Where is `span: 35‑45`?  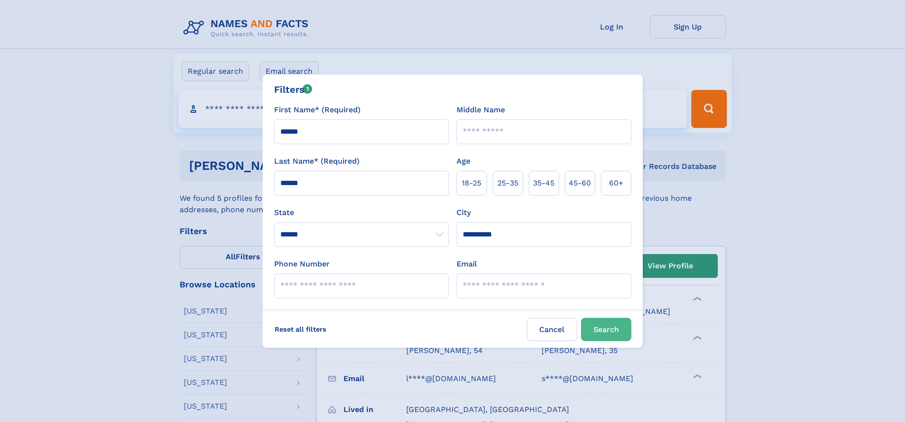
span: 35‑45 is located at coordinates (544, 183).